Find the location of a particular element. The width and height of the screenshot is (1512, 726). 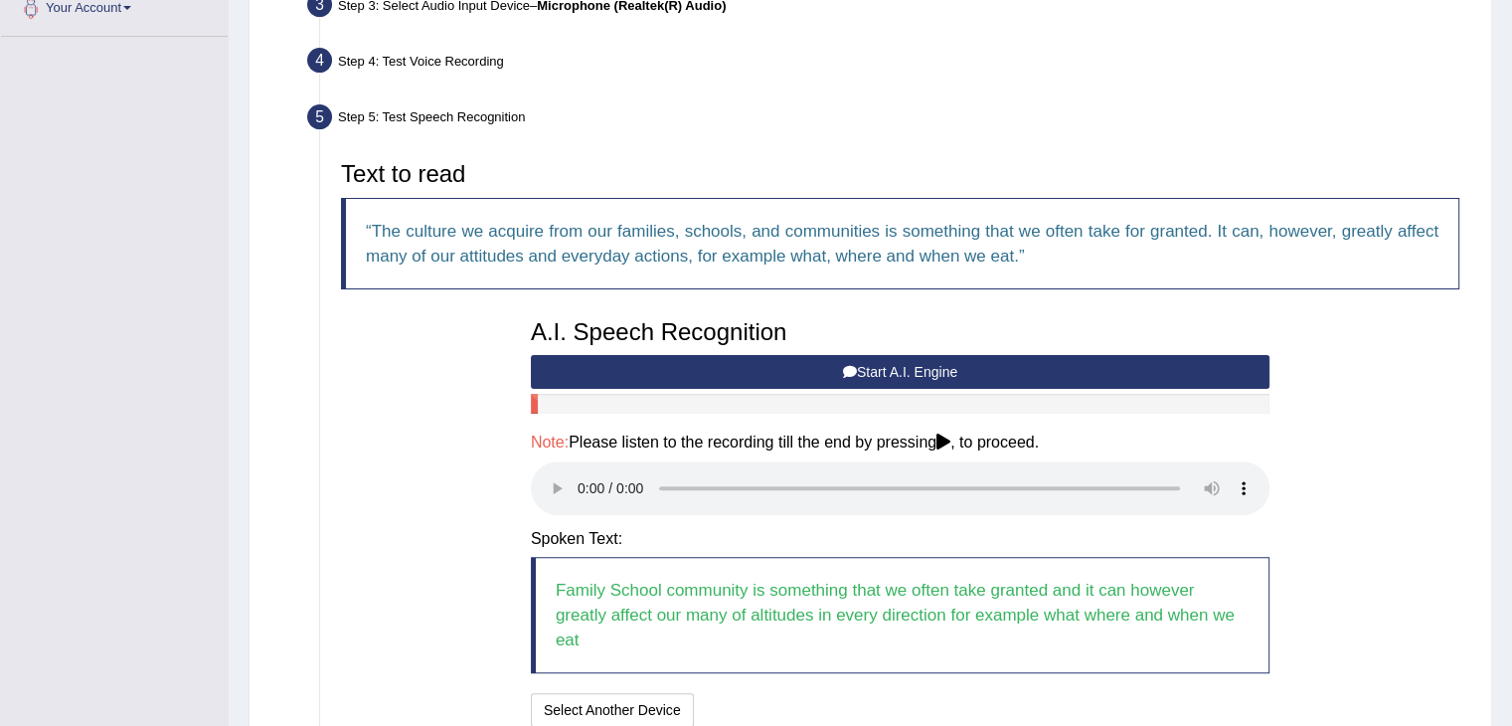

h4: Please listen to the recording till the end by pressing , to proceed. is located at coordinates (899, 442).